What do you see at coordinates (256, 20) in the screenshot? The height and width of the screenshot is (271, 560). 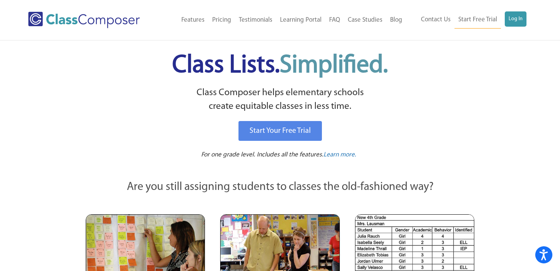 I see `a: Testimonials` at bounding box center [256, 20].